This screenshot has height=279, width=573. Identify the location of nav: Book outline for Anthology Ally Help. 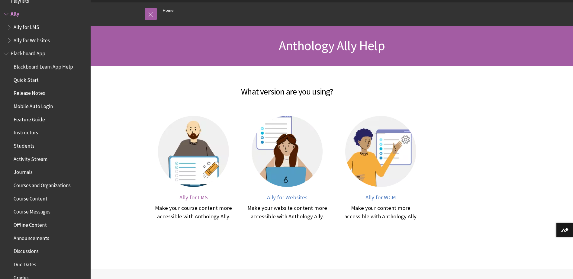
(45, 27).